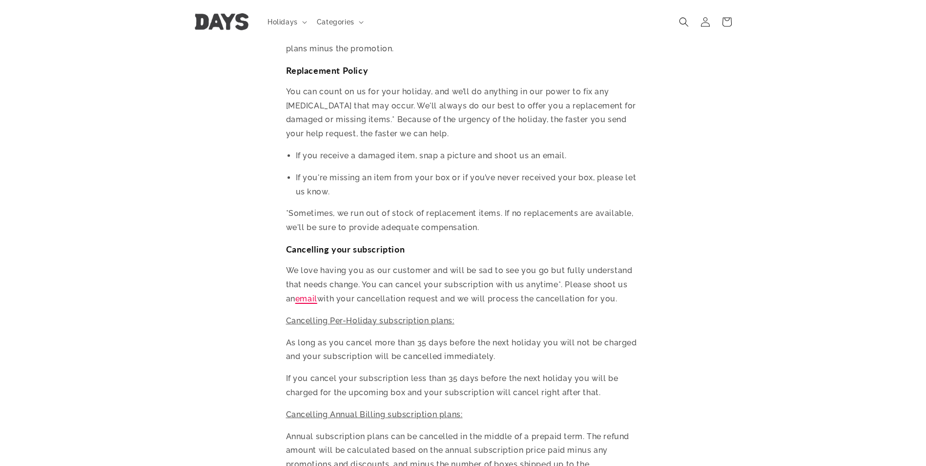 Image resolution: width=926 pixels, height=466 pixels. Describe the element at coordinates (463, 113) in the screenshot. I see `p: You can count on us for your holiday, and we’ll do anything in our power to fix any [MEDICAL_DATA...` at that location.